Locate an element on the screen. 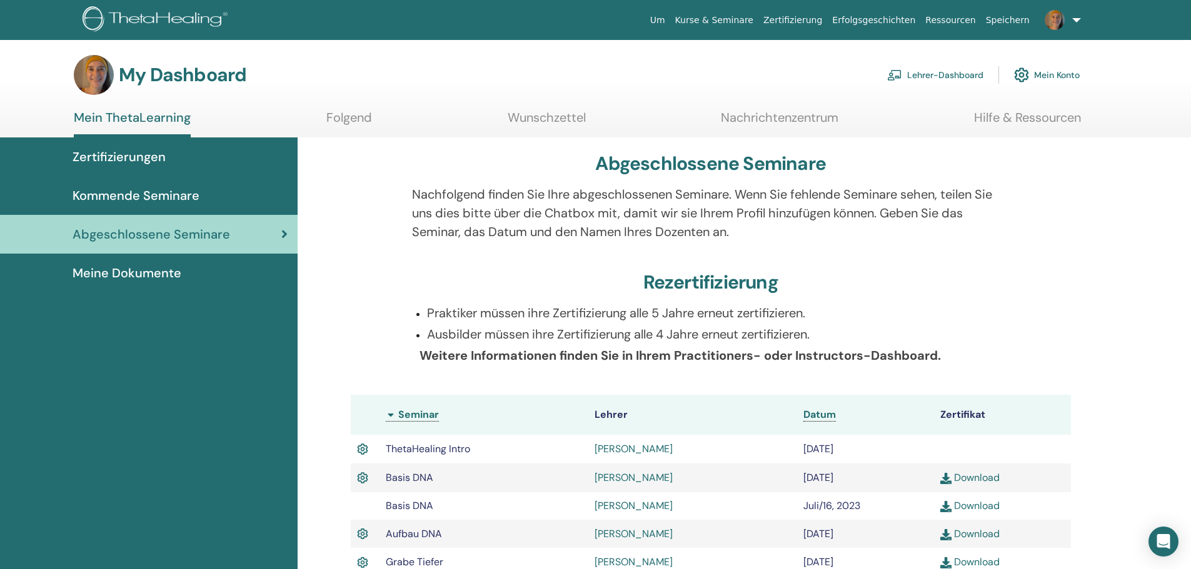 This screenshot has width=1191, height=569. span: Aufbau DNA is located at coordinates (414, 534).